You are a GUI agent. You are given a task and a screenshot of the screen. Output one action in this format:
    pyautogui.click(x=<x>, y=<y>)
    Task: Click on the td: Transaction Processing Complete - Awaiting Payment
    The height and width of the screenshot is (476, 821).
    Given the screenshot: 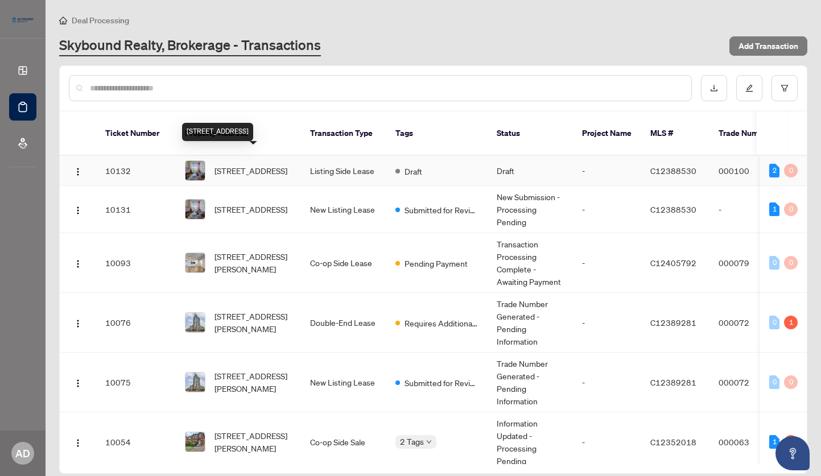 What is the action you would take?
    pyautogui.click(x=530, y=263)
    